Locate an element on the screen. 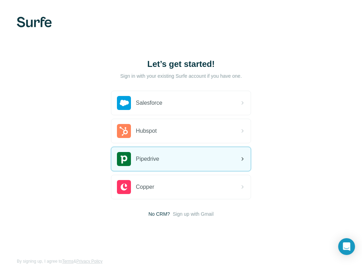  img: copper's logo is located at coordinates (124, 187).